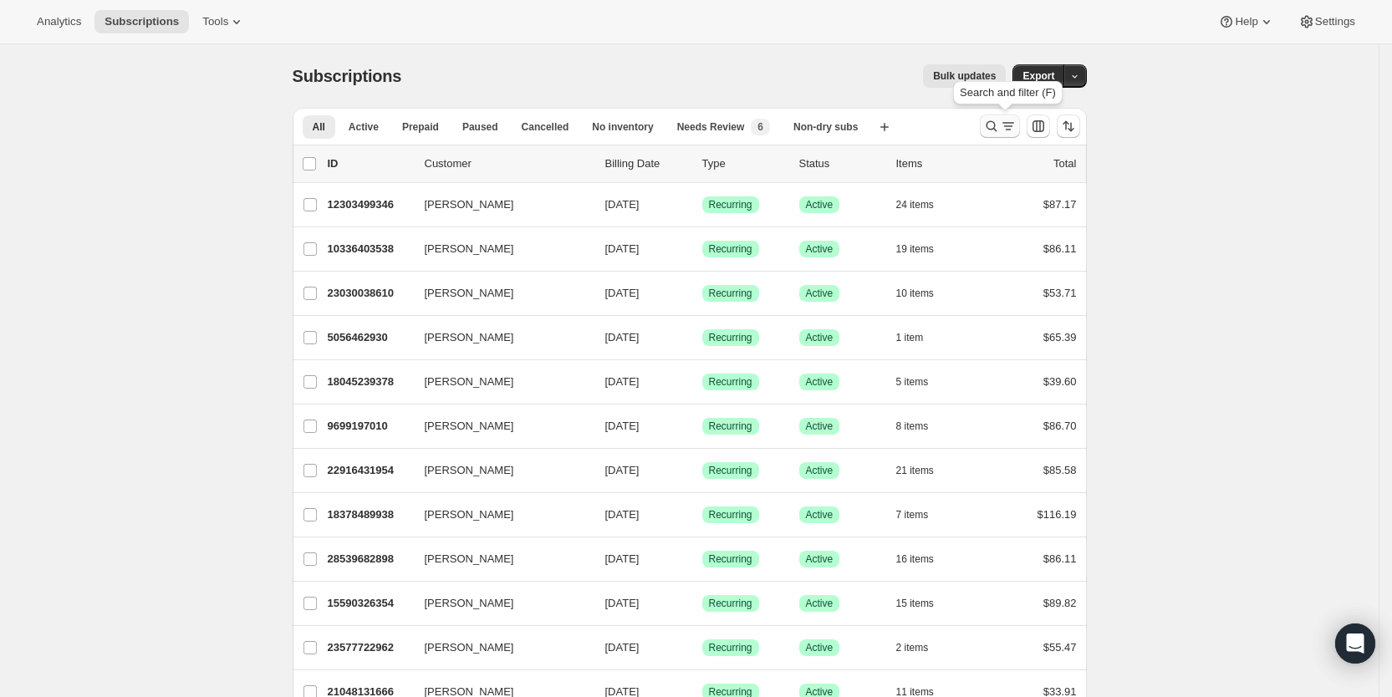  I want to click on span: 15 items, so click(915, 604).